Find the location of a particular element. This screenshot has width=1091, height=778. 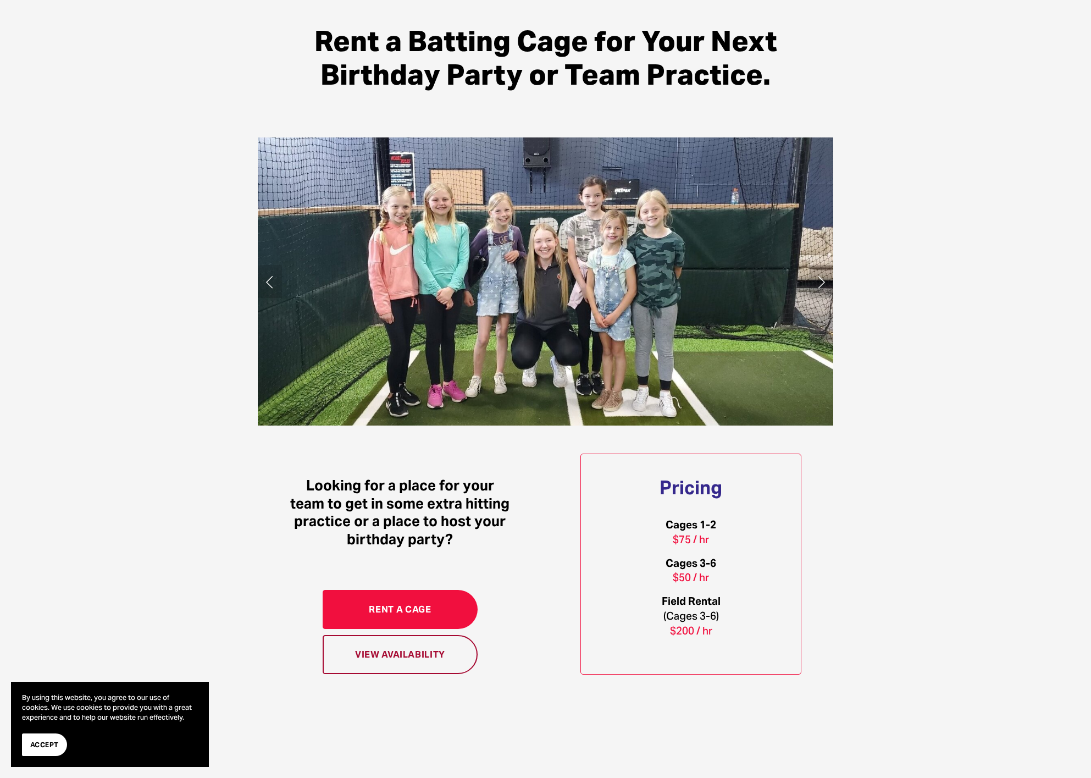

section: Cookie banner is located at coordinates (110, 724).